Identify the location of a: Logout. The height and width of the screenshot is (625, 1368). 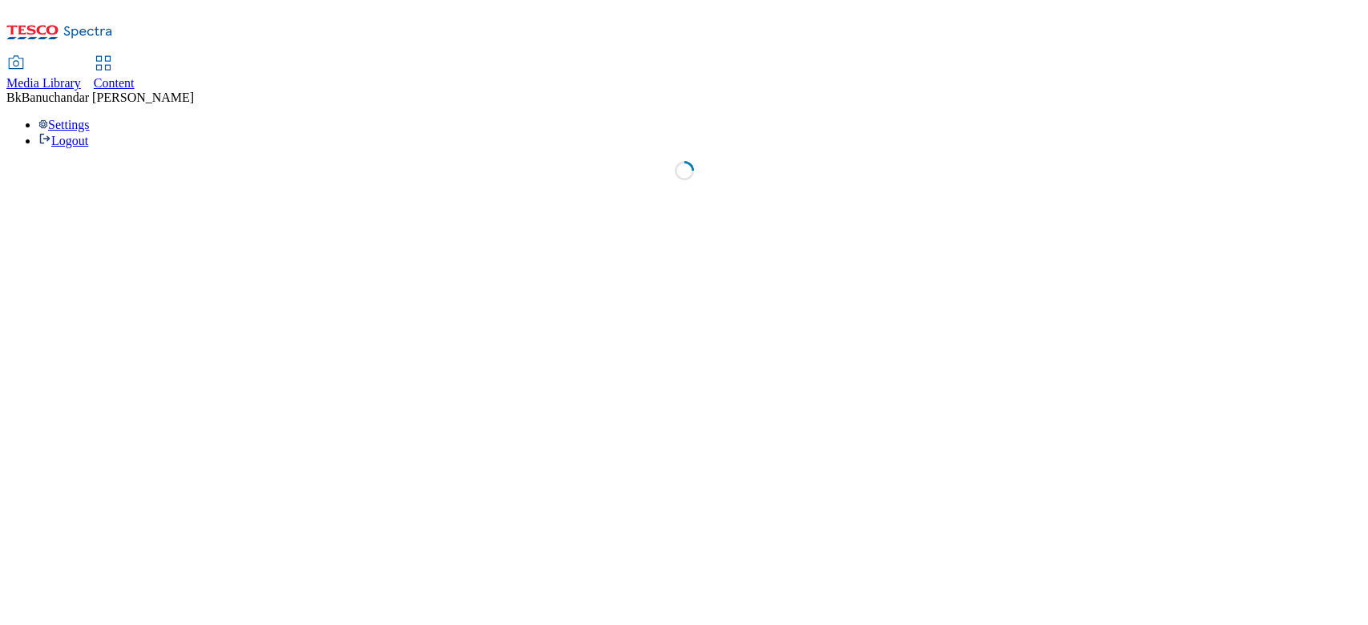
(63, 140).